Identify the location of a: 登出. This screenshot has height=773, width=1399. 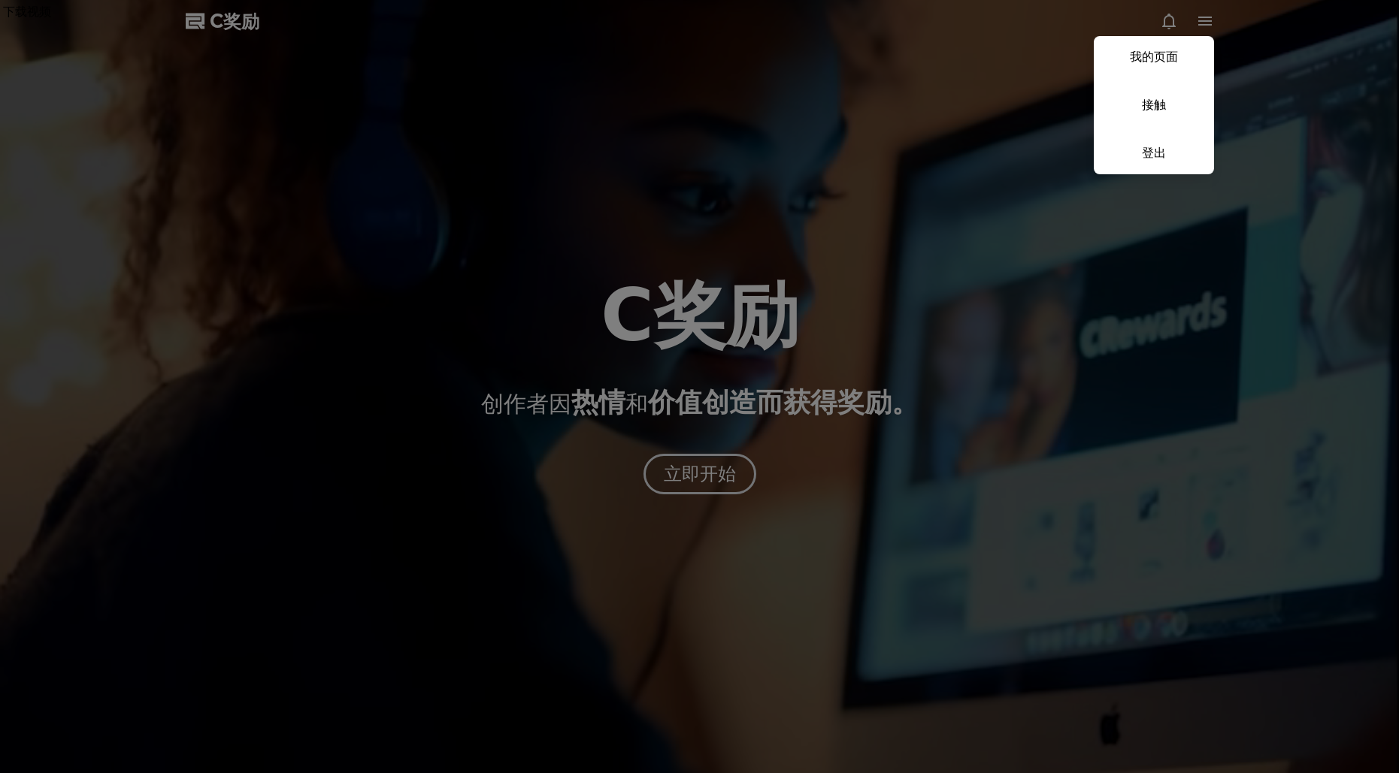
(1154, 153).